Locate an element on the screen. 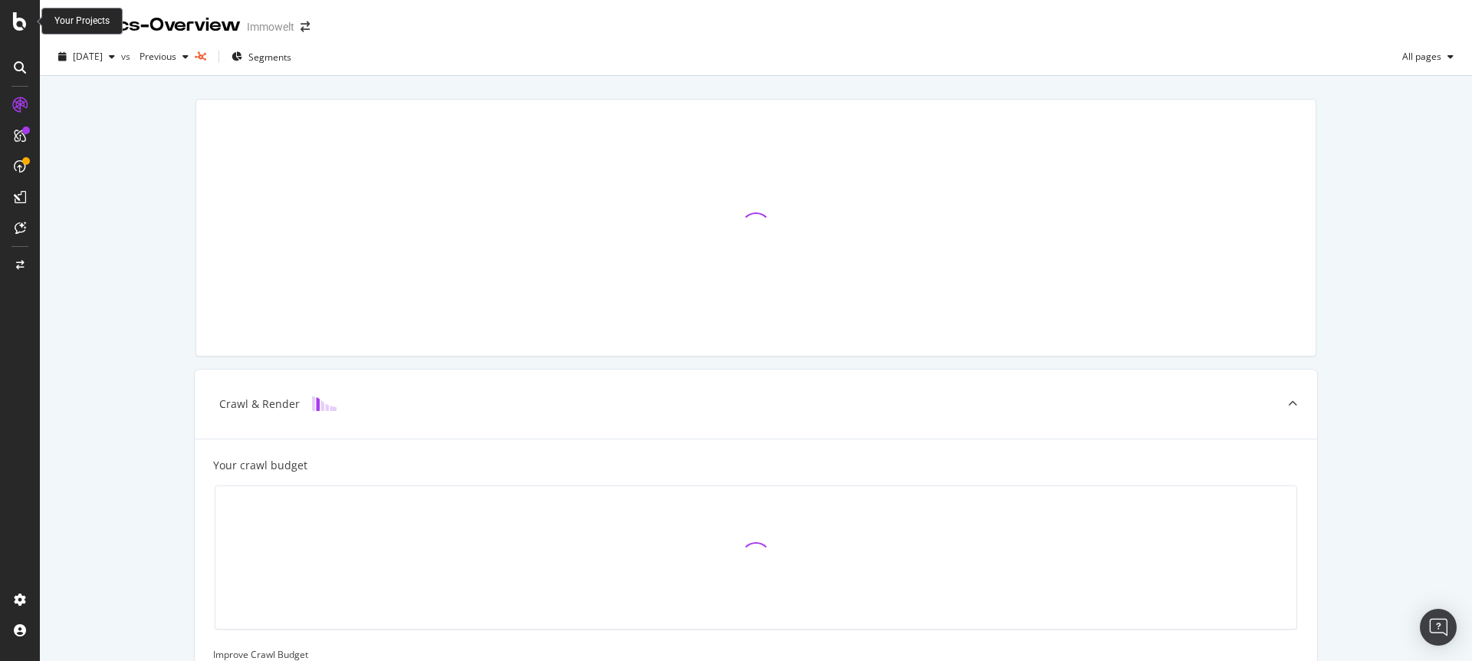  div: Open Intercom Messenger is located at coordinates (1439, 627).